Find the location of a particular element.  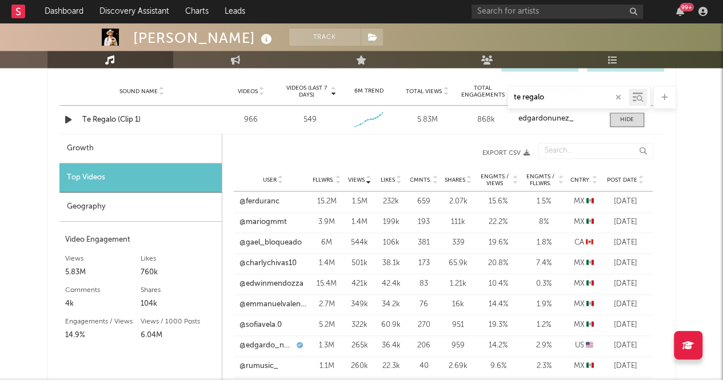

div: 10.4 % is located at coordinates (498, 284).